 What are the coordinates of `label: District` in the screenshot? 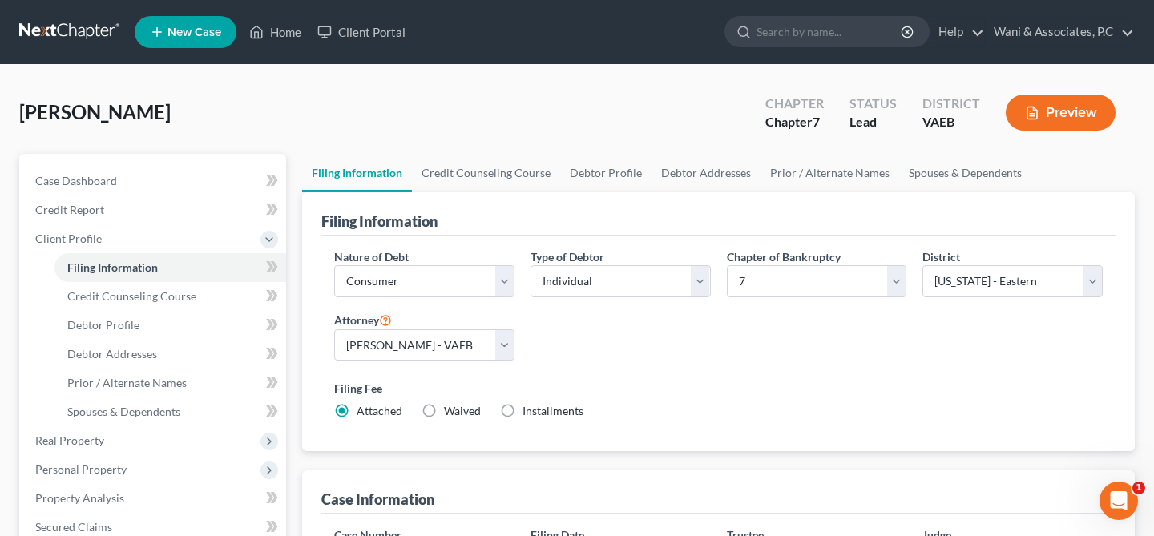 It's located at (941, 256).